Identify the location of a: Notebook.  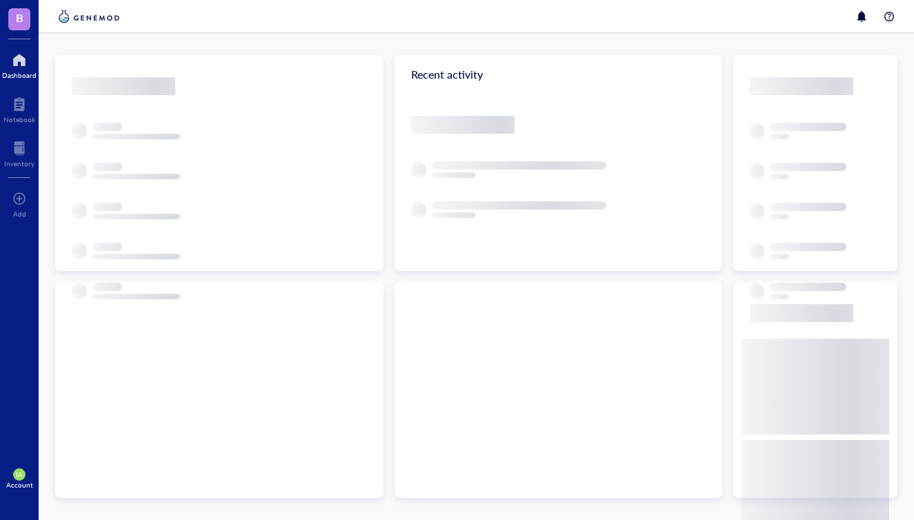
(19, 108).